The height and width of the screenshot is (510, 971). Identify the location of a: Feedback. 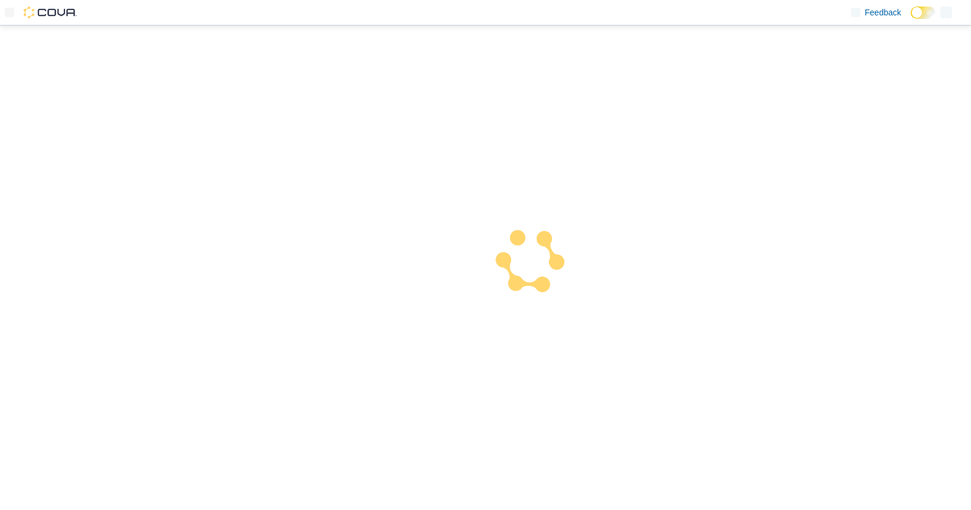
(876, 12).